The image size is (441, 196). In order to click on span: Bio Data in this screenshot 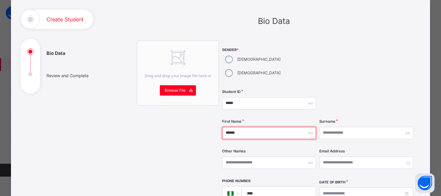, I will do `click(274, 21)`.